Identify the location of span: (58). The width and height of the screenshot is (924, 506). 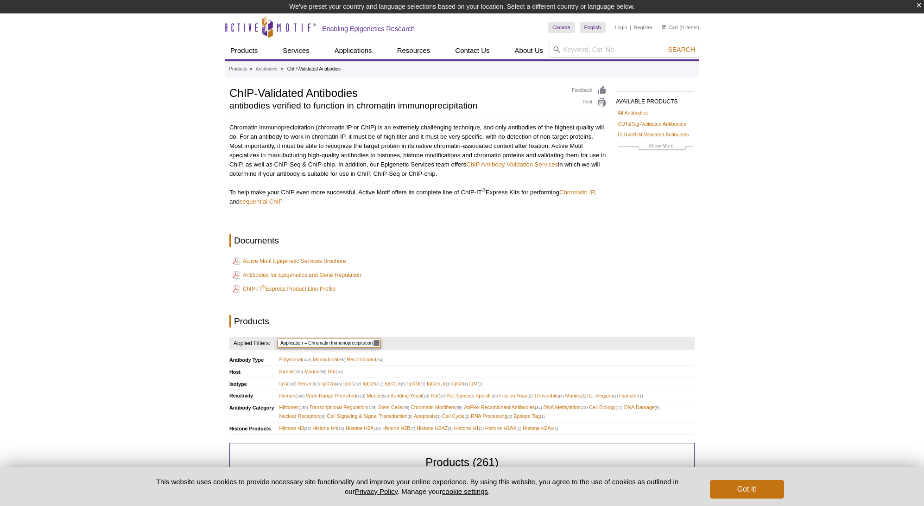
(459, 407).